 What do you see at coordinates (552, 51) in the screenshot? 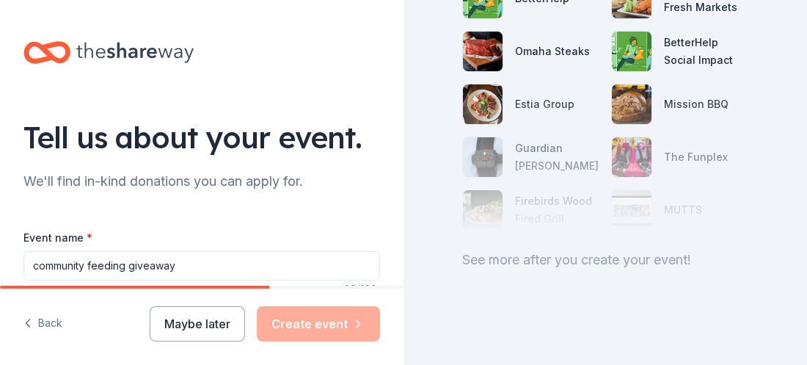
I see `div: Omaha Steaks` at bounding box center [552, 51].